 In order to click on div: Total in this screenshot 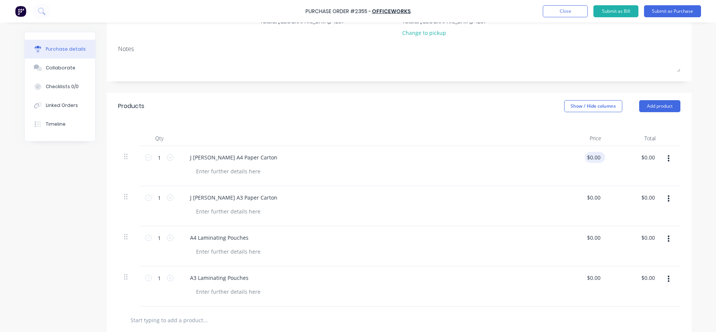, I will do `click(634, 138)`.